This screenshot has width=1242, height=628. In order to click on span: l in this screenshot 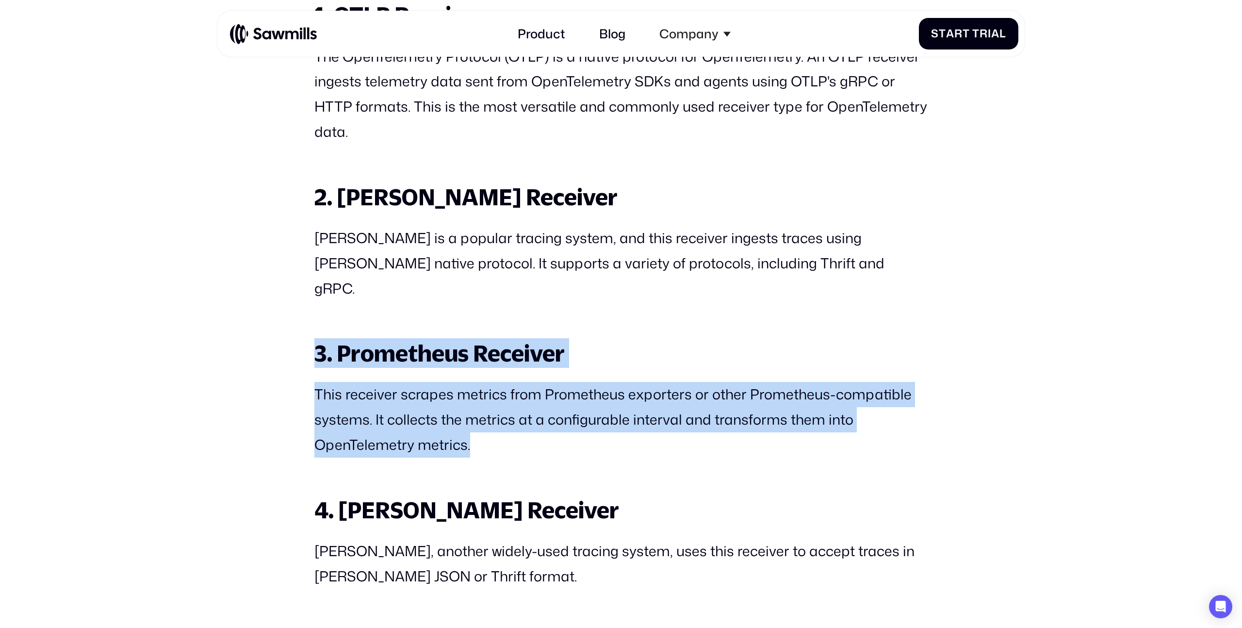, I will do `click(1003, 33)`.